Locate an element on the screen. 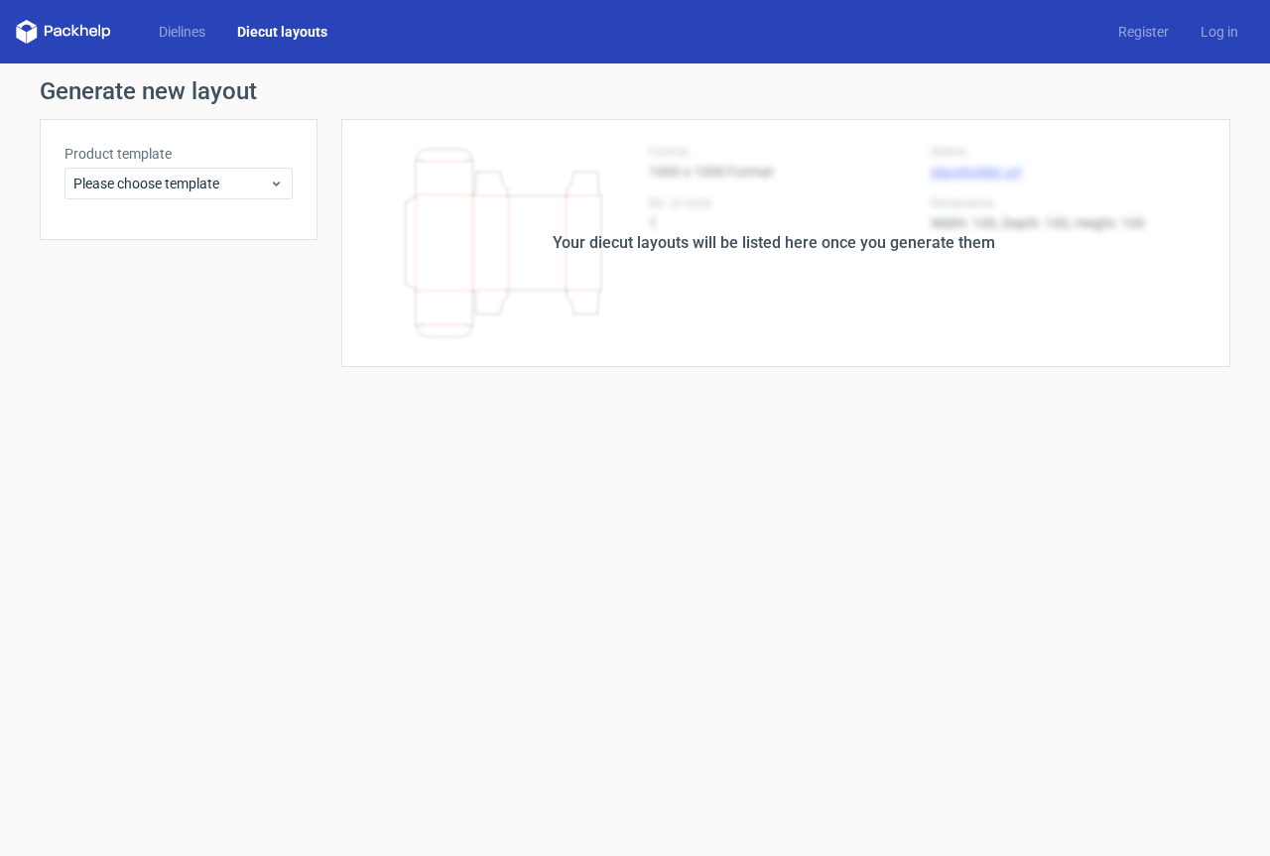 The width and height of the screenshot is (1270, 856). span: Please choose template is located at coordinates (171, 183).